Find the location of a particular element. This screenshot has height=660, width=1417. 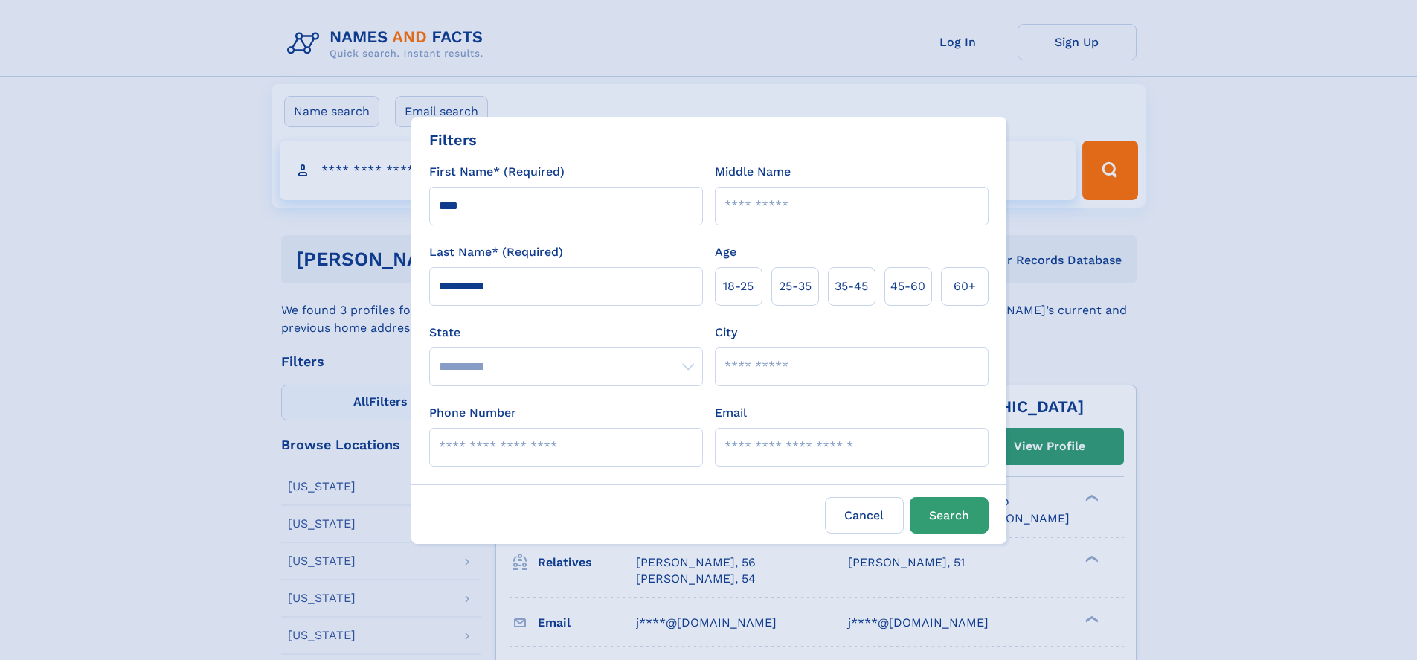

label: First Name* (Required) is located at coordinates (497, 172).